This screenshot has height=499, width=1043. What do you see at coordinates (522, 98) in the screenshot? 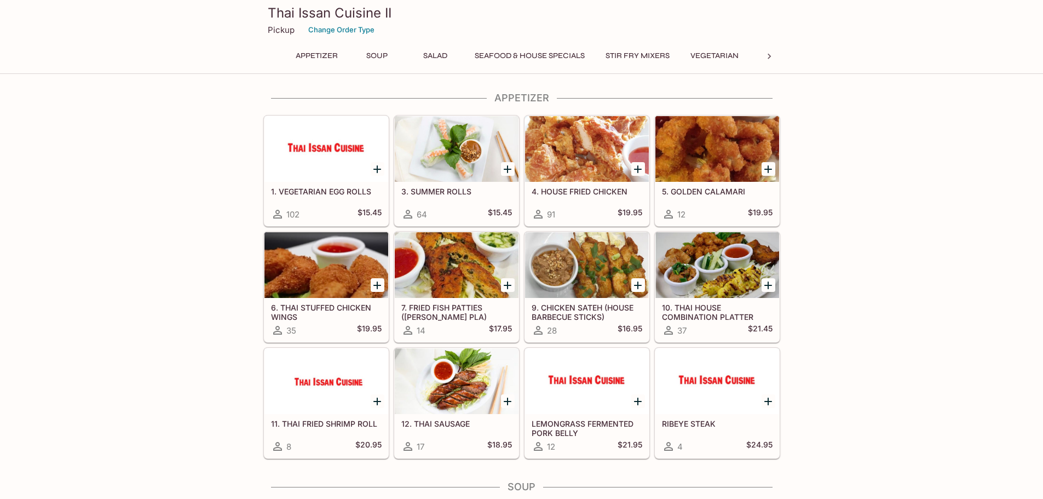
I see `h4: Appetizer` at bounding box center [522, 98].